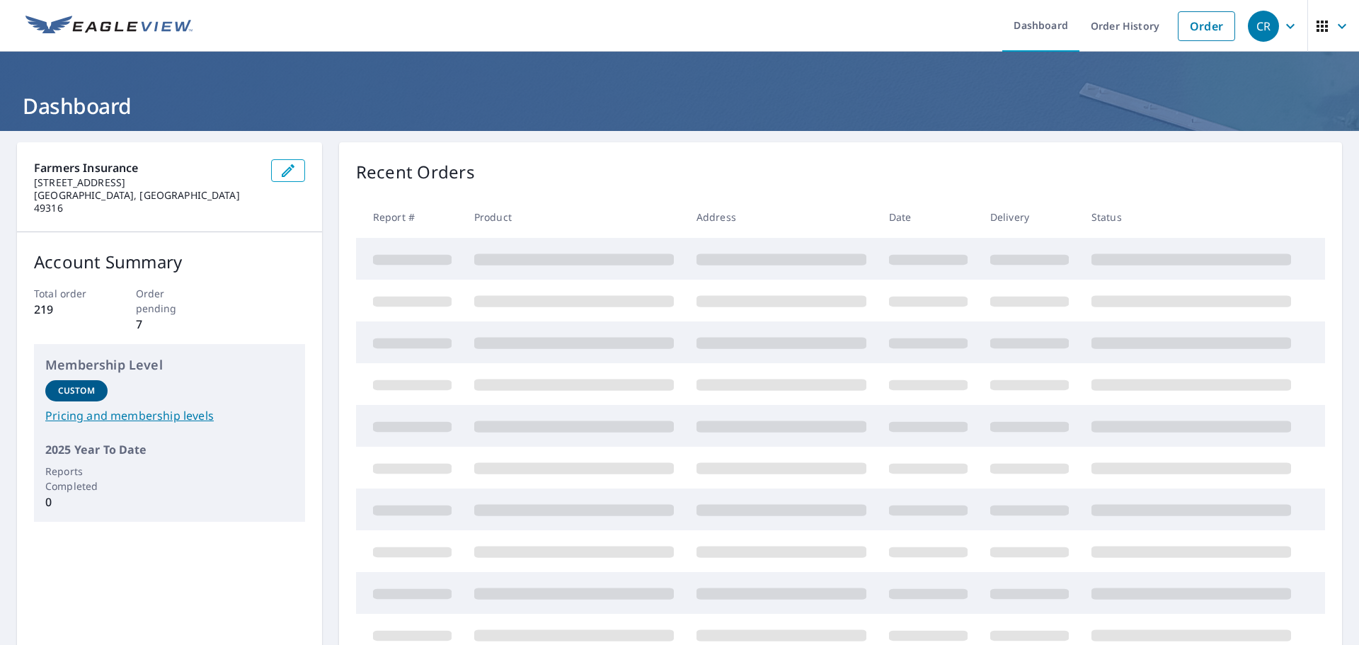  What do you see at coordinates (146, 168) in the screenshot?
I see `p: Farmers Insurance` at bounding box center [146, 168].